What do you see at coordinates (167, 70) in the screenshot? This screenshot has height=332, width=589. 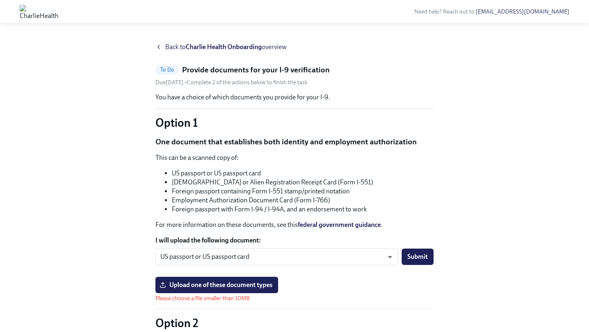 I see `span: To Do` at bounding box center [167, 70].